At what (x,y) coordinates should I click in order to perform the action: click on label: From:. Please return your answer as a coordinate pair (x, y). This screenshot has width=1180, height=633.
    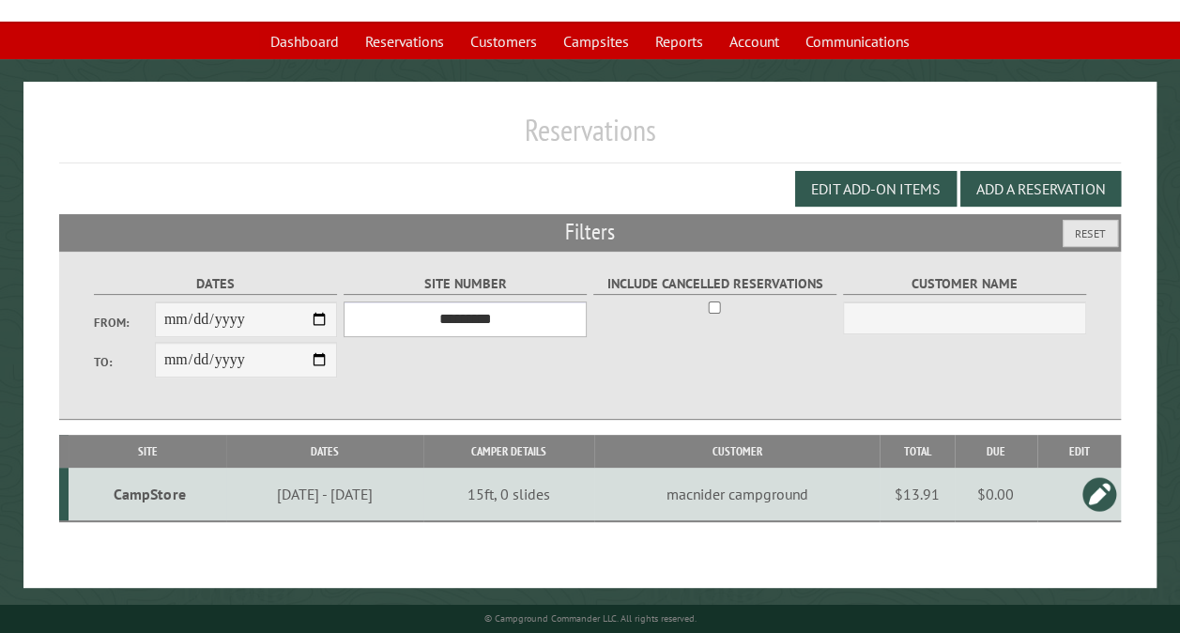
    Looking at the image, I should click on (124, 322).